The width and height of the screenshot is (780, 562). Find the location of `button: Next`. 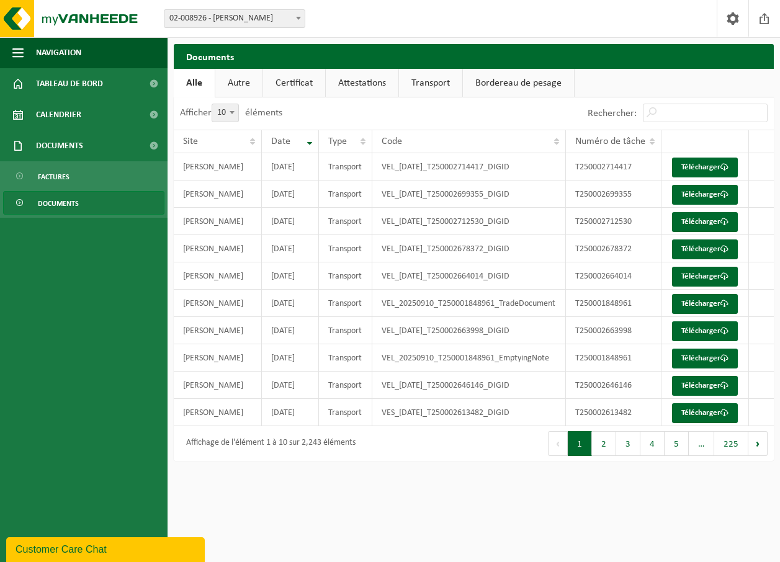

button: Next is located at coordinates (757, 443).